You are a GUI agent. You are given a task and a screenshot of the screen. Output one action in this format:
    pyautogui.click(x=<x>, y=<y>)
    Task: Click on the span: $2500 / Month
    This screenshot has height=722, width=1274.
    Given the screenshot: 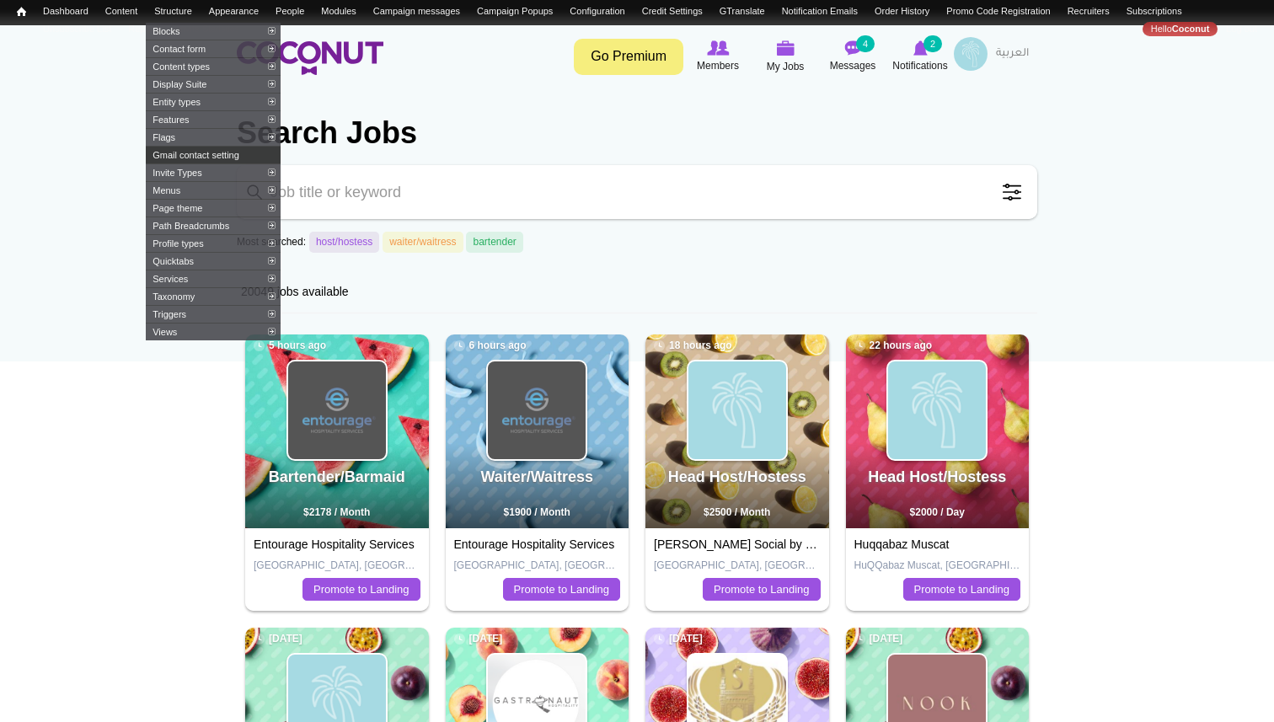 What is the action you would take?
    pyautogui.click(x=736, y=512)
    